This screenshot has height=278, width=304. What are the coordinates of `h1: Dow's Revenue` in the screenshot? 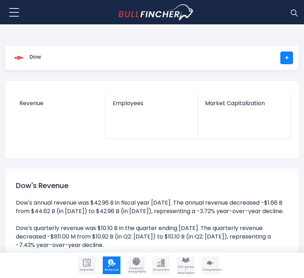 It's located at (152, 186).